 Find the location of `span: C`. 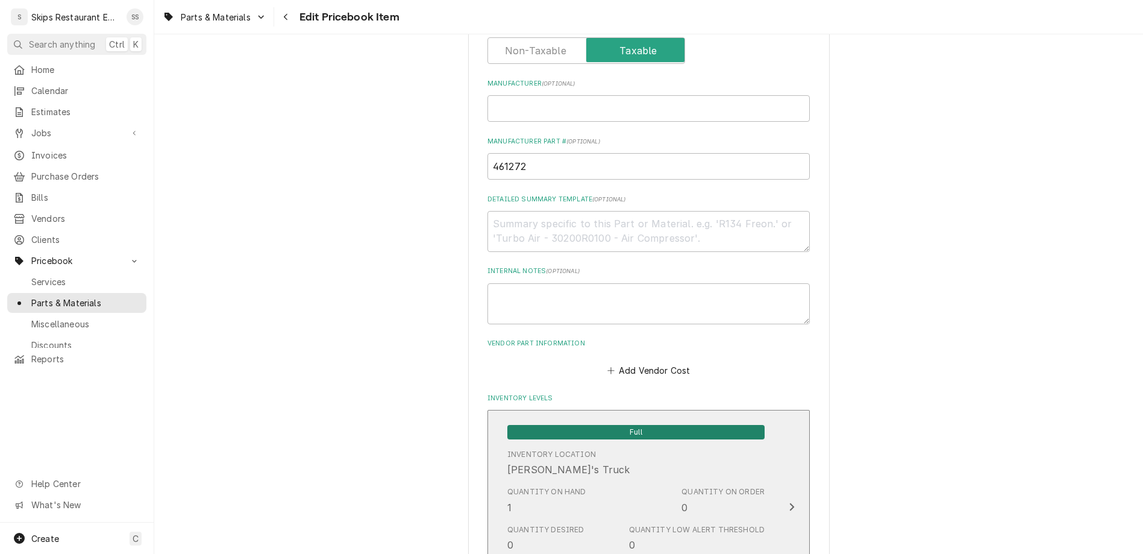

span: C is located at coordinates (136, 538).